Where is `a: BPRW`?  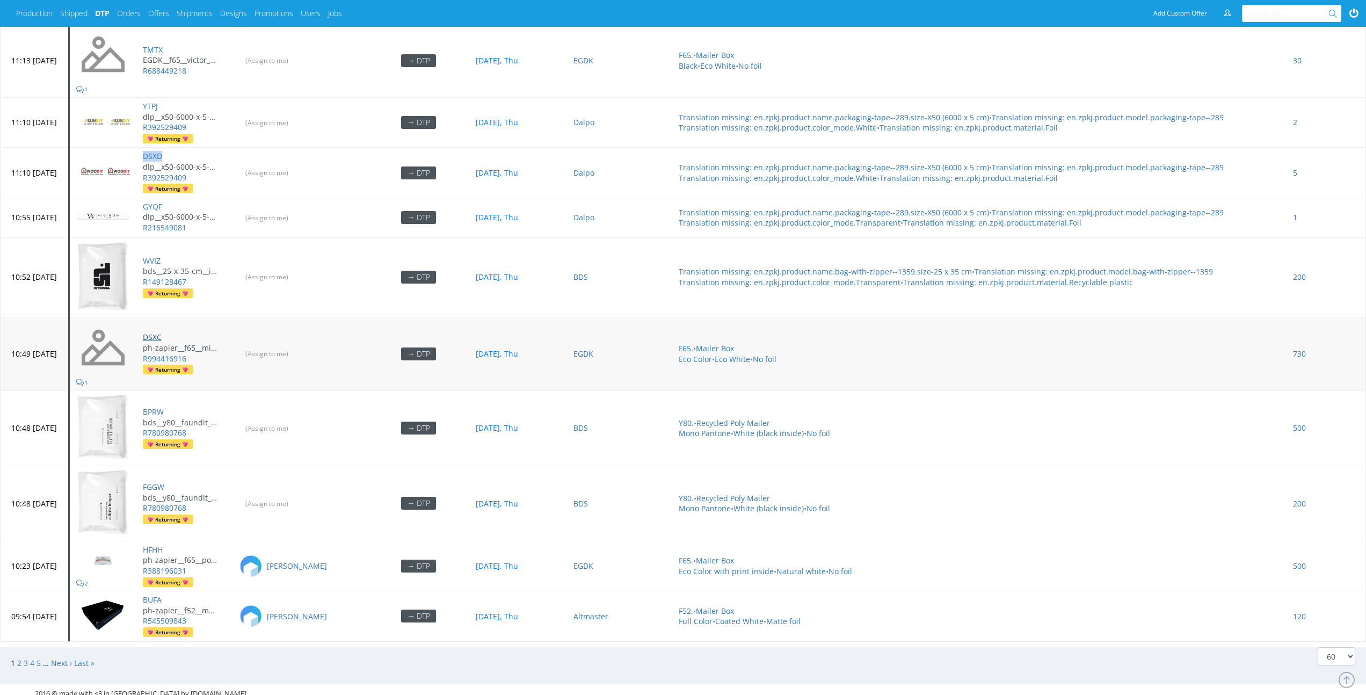 a: BPRW is located at coordinates (153, 411).